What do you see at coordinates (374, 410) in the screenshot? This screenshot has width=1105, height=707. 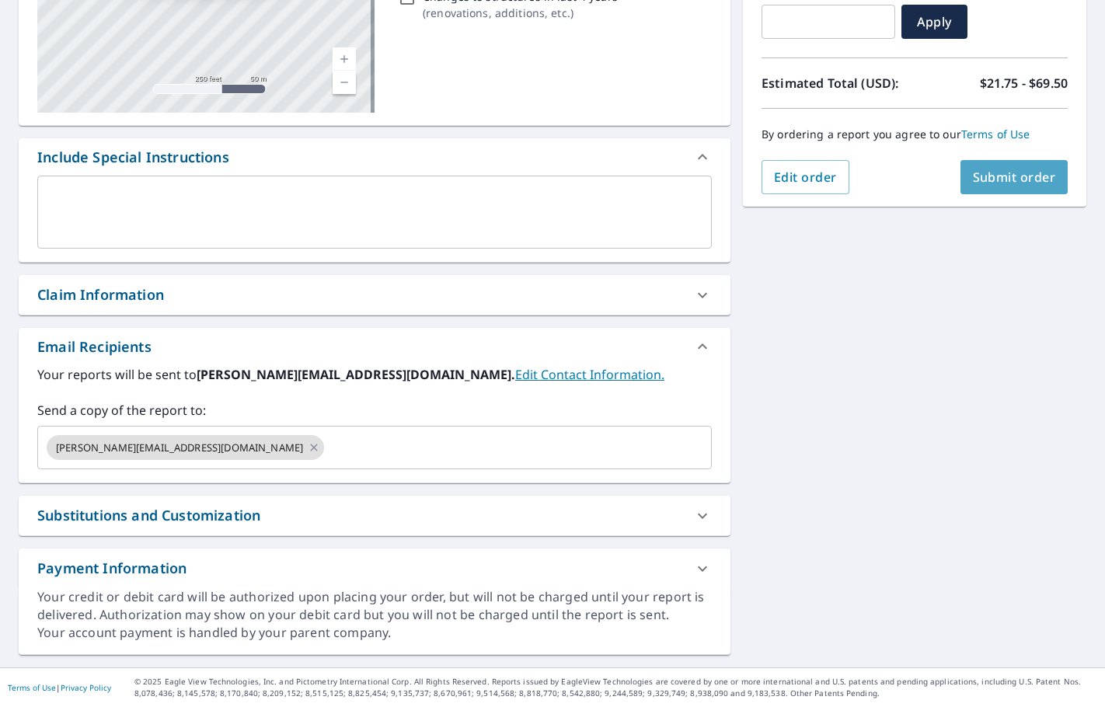 I see `label: Send a copy of the report to:` at bounding box center [374, 410].